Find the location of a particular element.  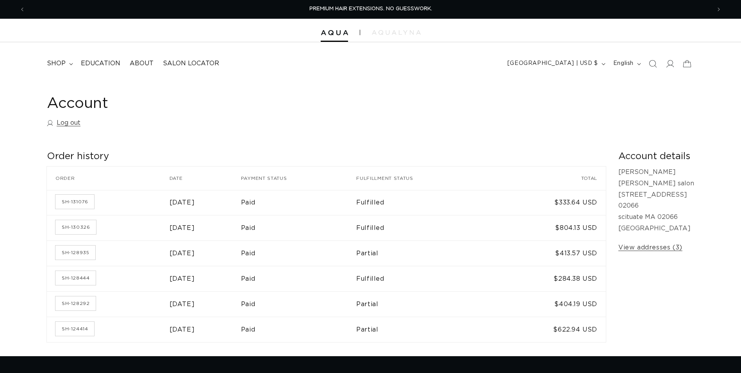

h2: Account details is located at coordinates (656, 156).